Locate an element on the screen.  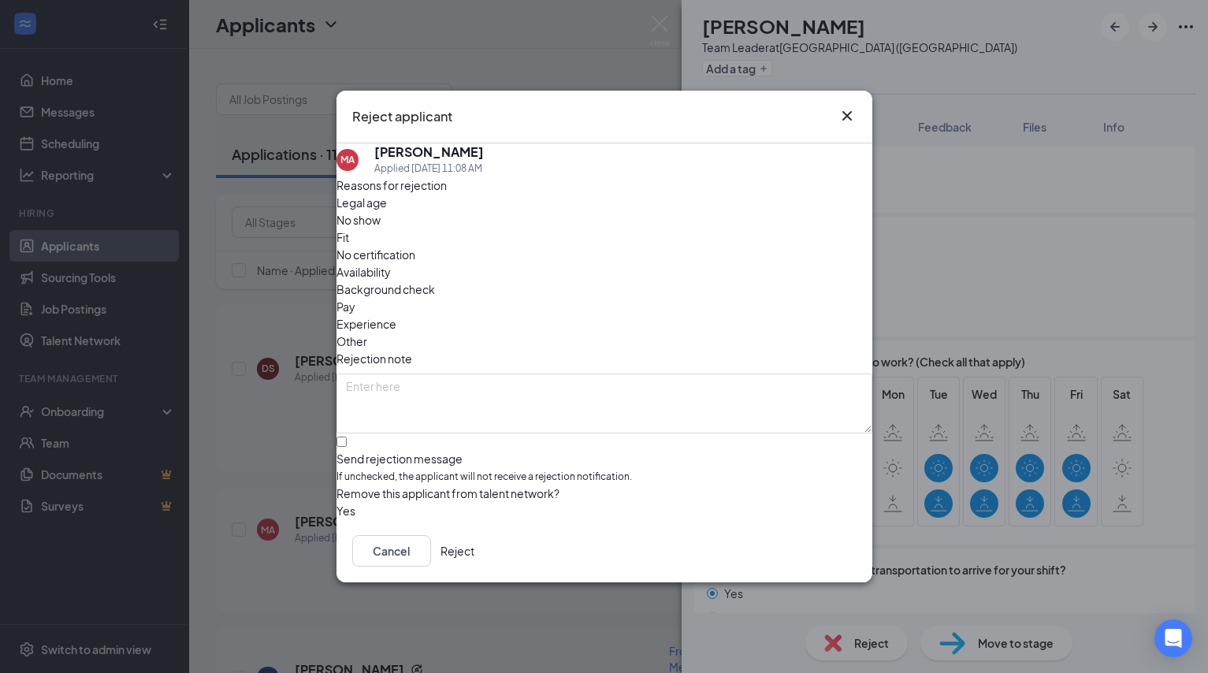
button: Close is located at coordinates (847, 116).